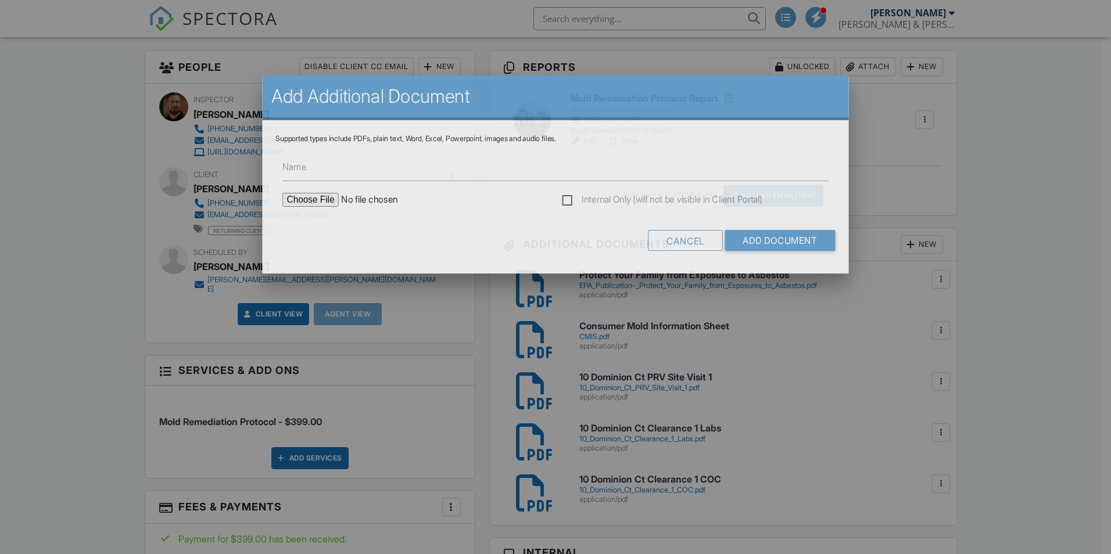 The image size is (1111, 554). What do you see at coordinates (685, 240) in the screenshot?
I see `div: Cancel` at bounding box center [685, 240].